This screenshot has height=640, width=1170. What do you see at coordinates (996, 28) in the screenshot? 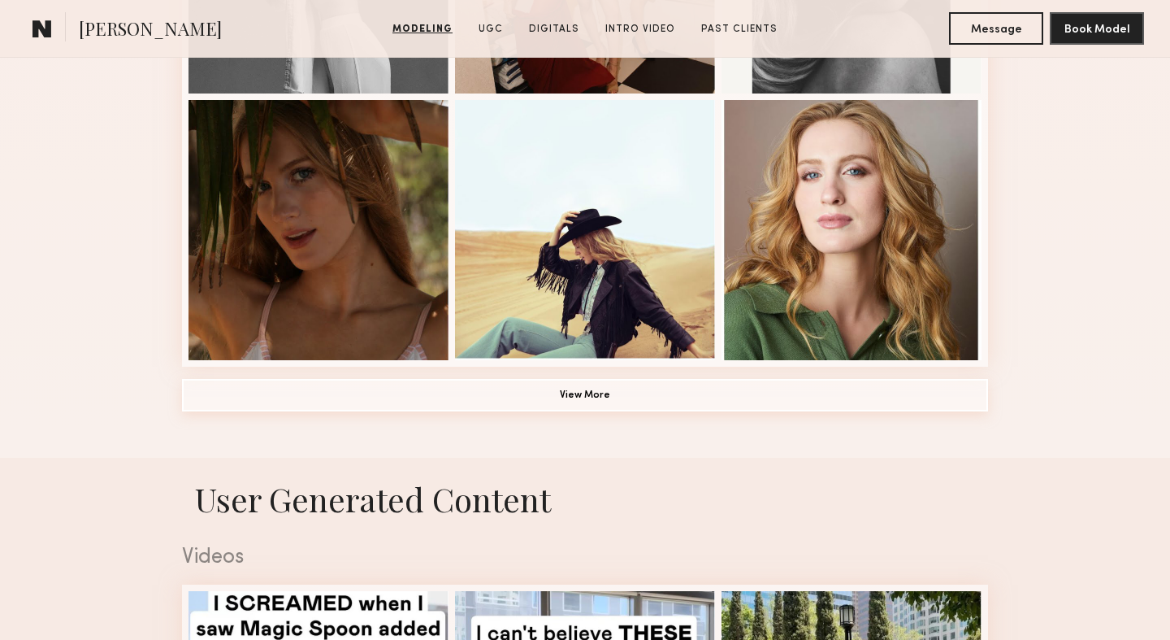
I see `button: Message` at bounding box center [996, 28].